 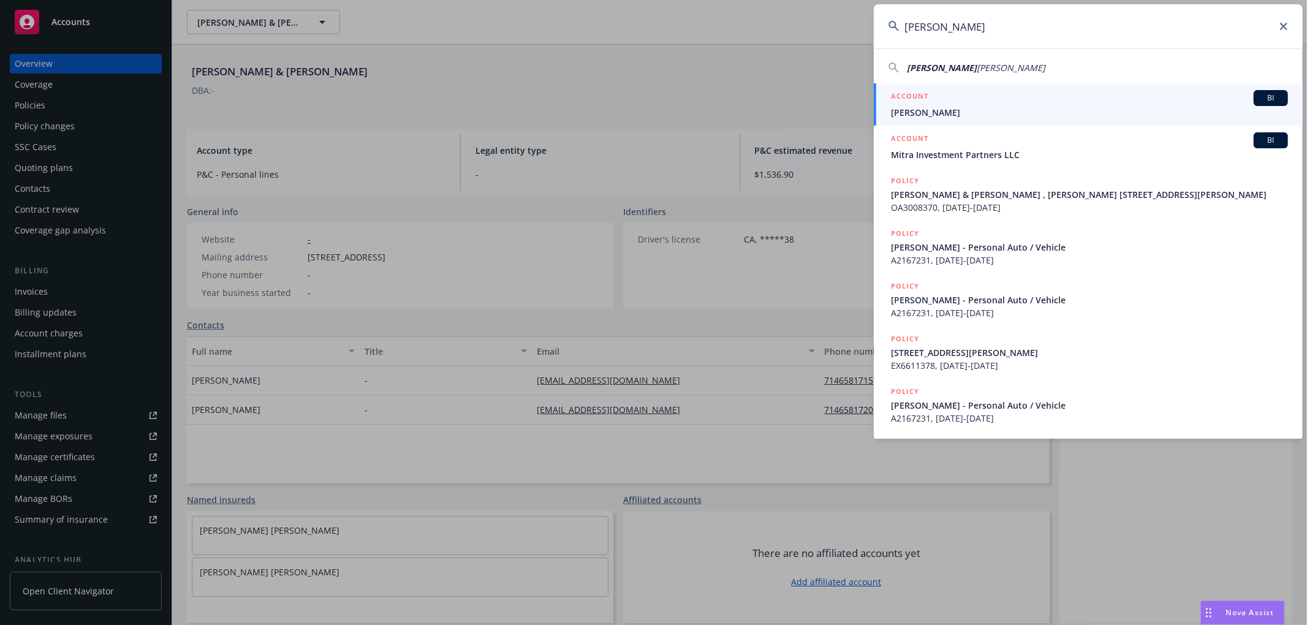 What do you see at coordinates (1208, 613) in the screenshot?
I see `div: Drag to move` at bounding box center [1208, 613].